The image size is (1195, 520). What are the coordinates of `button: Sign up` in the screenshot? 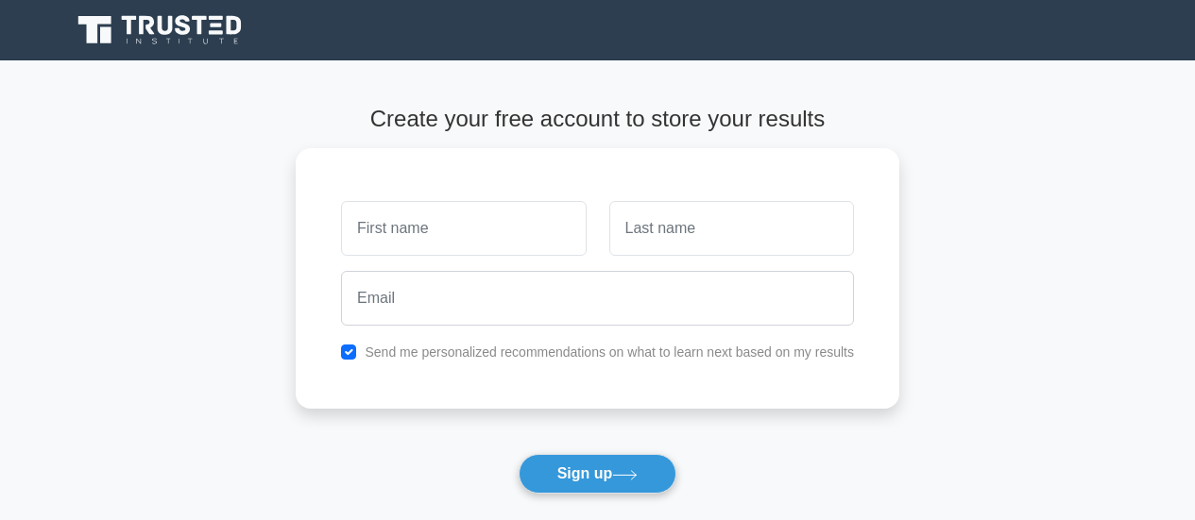 It's located at (598, 474).